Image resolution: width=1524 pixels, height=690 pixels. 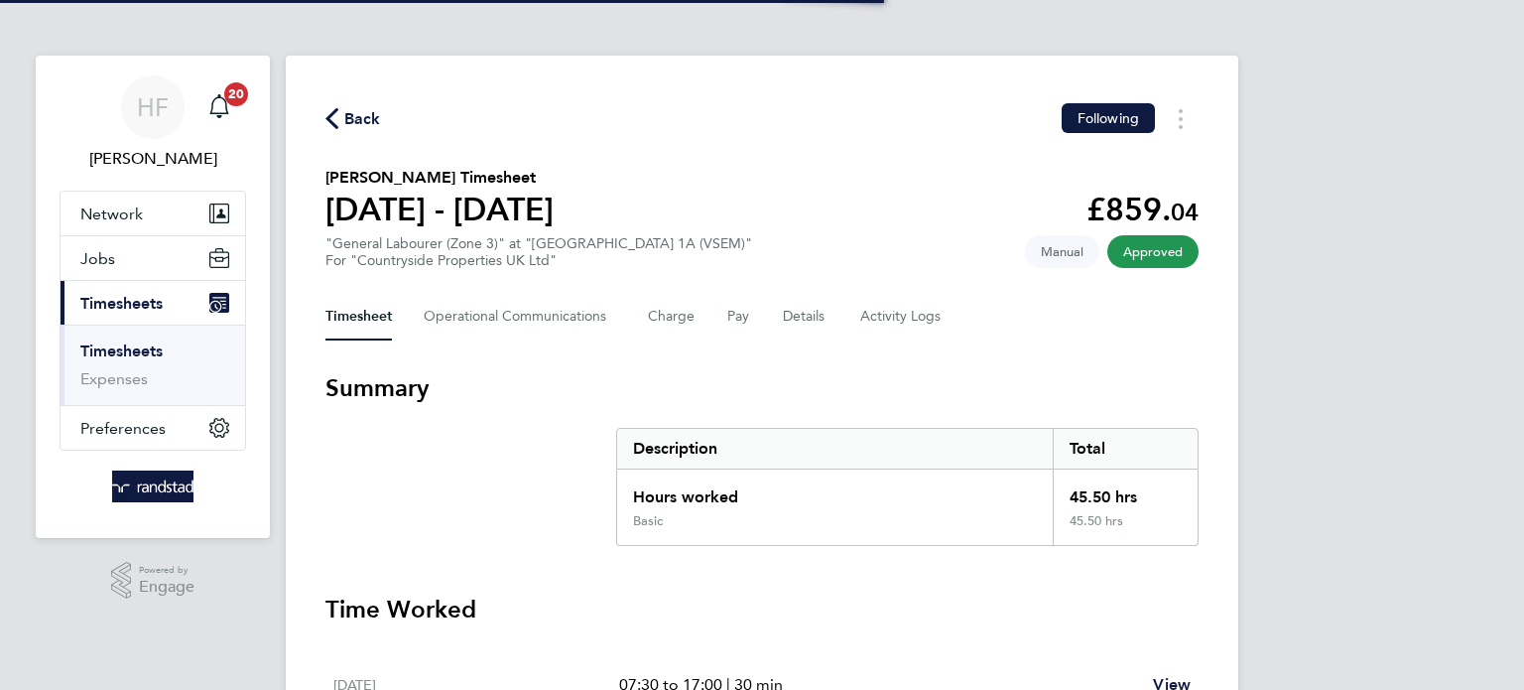 I want to click on button: Activity Logs, so click(x=902, y=317).